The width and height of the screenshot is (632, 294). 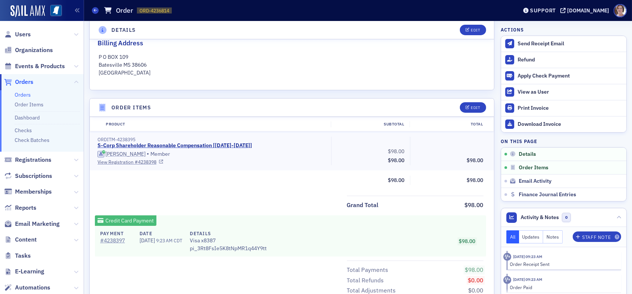 What do you see at coordinates (533, 168) in the screenshot?
I see `span: Order Items` at bounding box center [533, 168].